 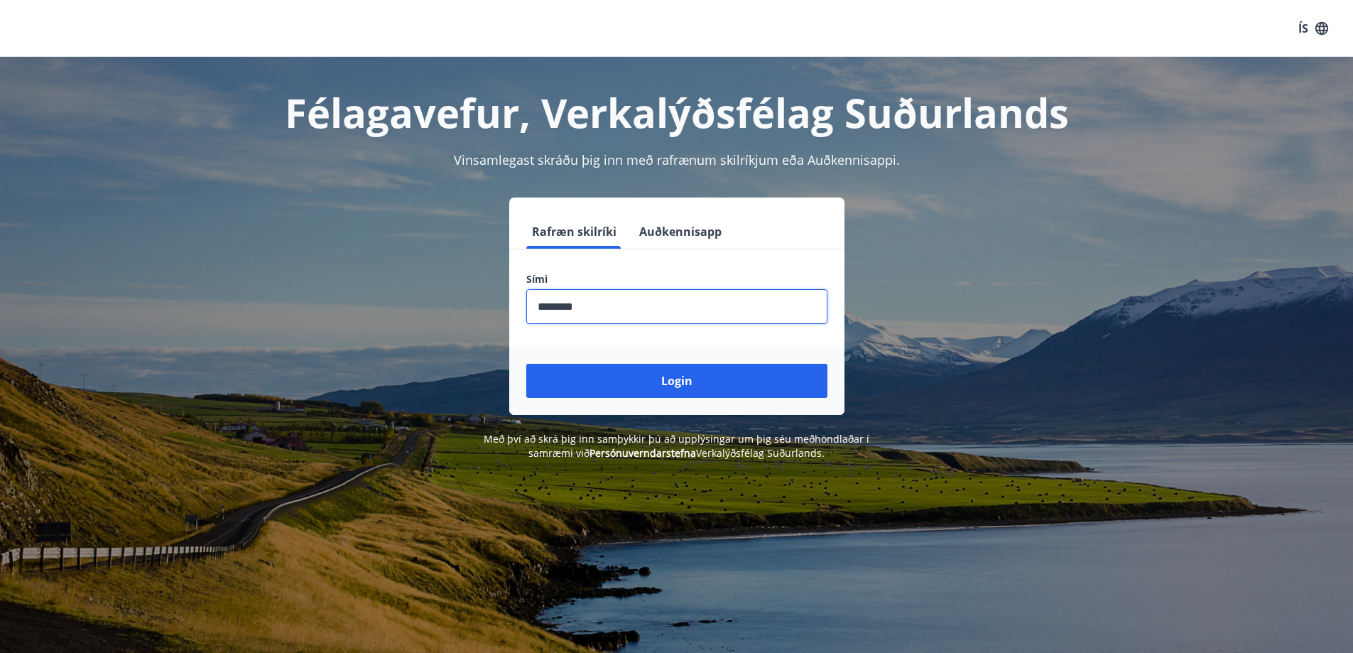 What do you see at coordinates (677, 160) in the screenshot?
I see `span: Vinsamlegast skráðu þig inn með rafrænum skilríkjum eða Auðkennisappi.` at bounding box center [677, 160].